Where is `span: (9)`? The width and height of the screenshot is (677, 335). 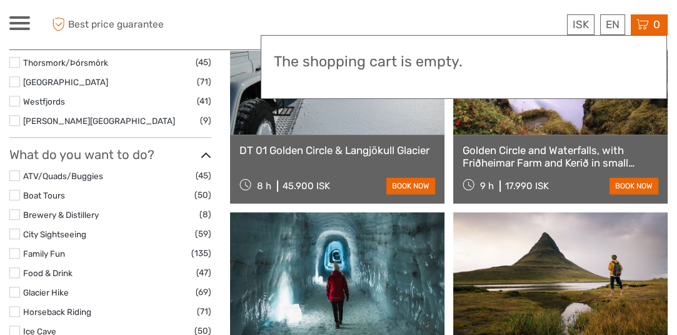
span: (9) is located at coordinates (206, 120).